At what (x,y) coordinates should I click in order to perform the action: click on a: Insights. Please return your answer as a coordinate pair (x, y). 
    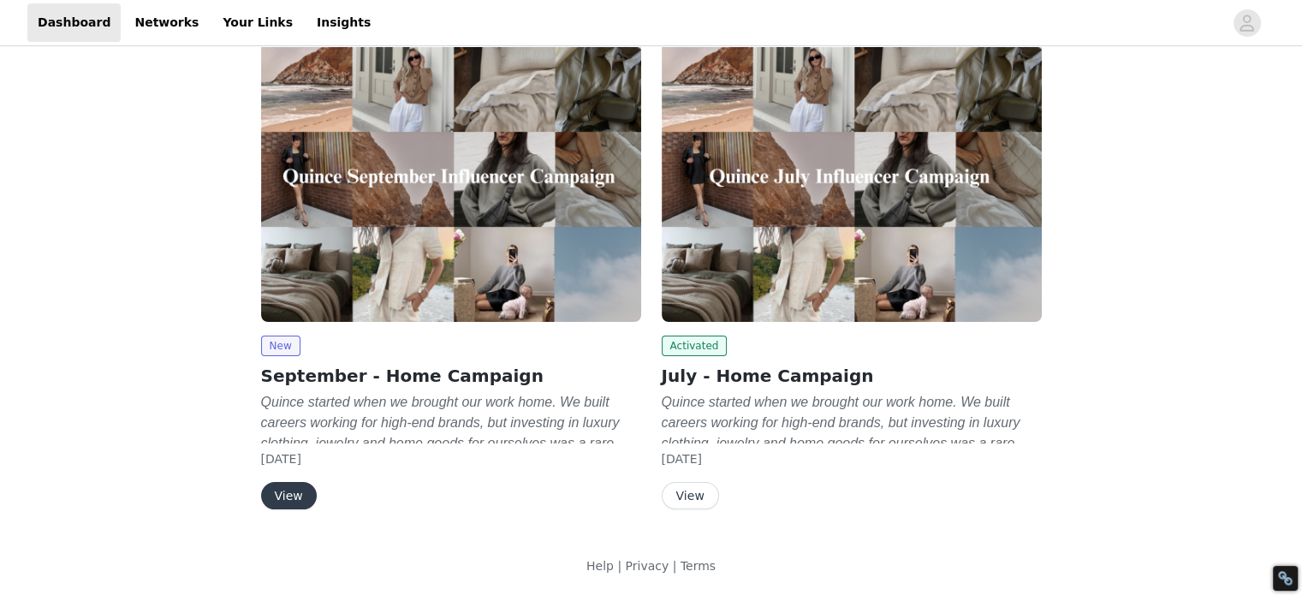
    Looking at the image, I should click on (343, 22).